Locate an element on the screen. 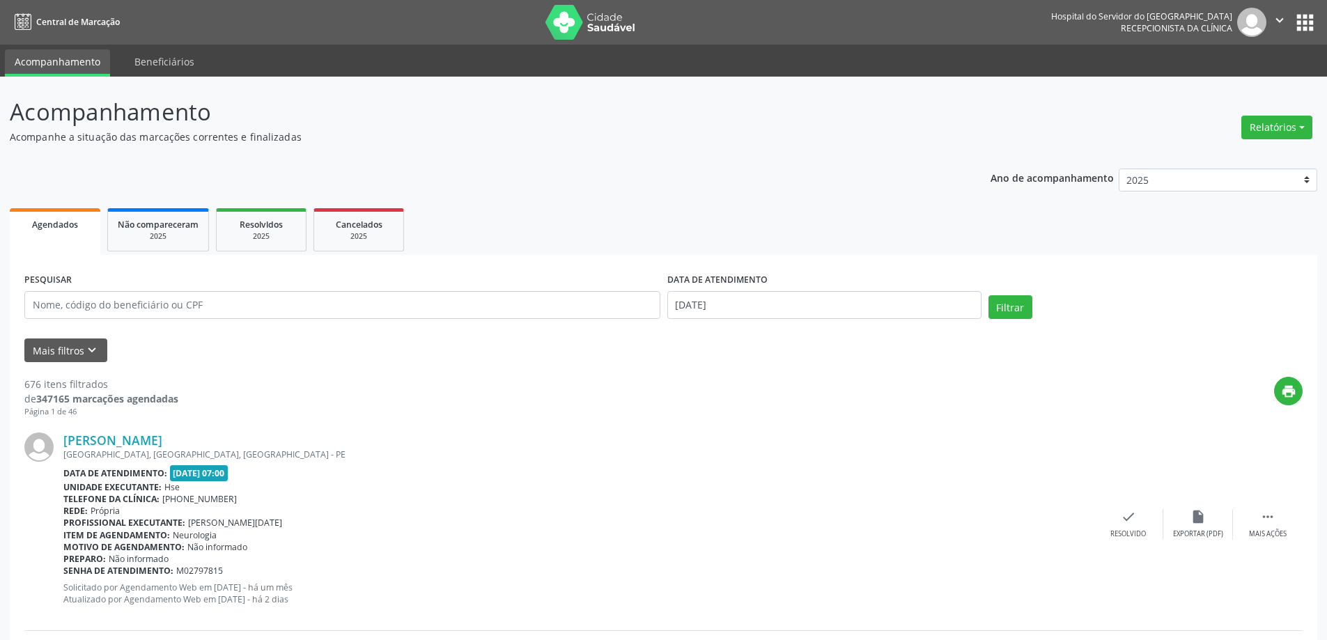 The image size is (1327, 640). i: keyboard_arrow_down is located at coordinates (92, 350).